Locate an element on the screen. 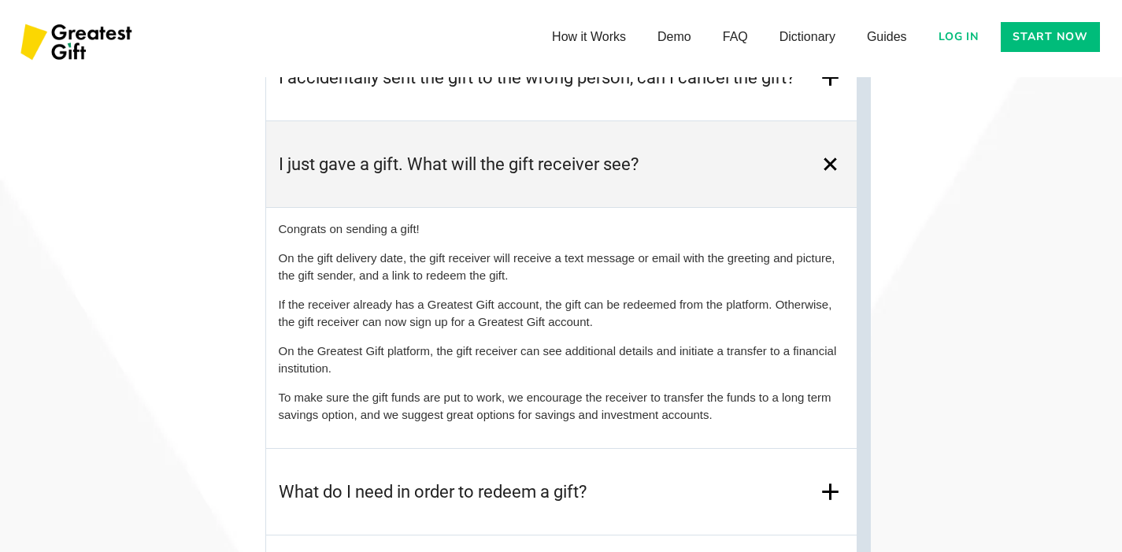  a: home is located at coordinates (78, 43).